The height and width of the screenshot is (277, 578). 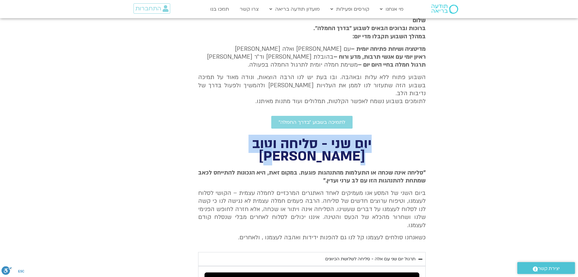 I want to click on a: לתמיכה בשבוע ״בדרך החמלה״, so click(x=312, y=122).